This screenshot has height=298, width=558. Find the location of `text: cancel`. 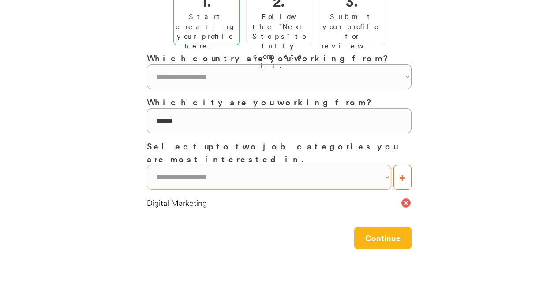

text: cancel is located at coordinates (406, 203).